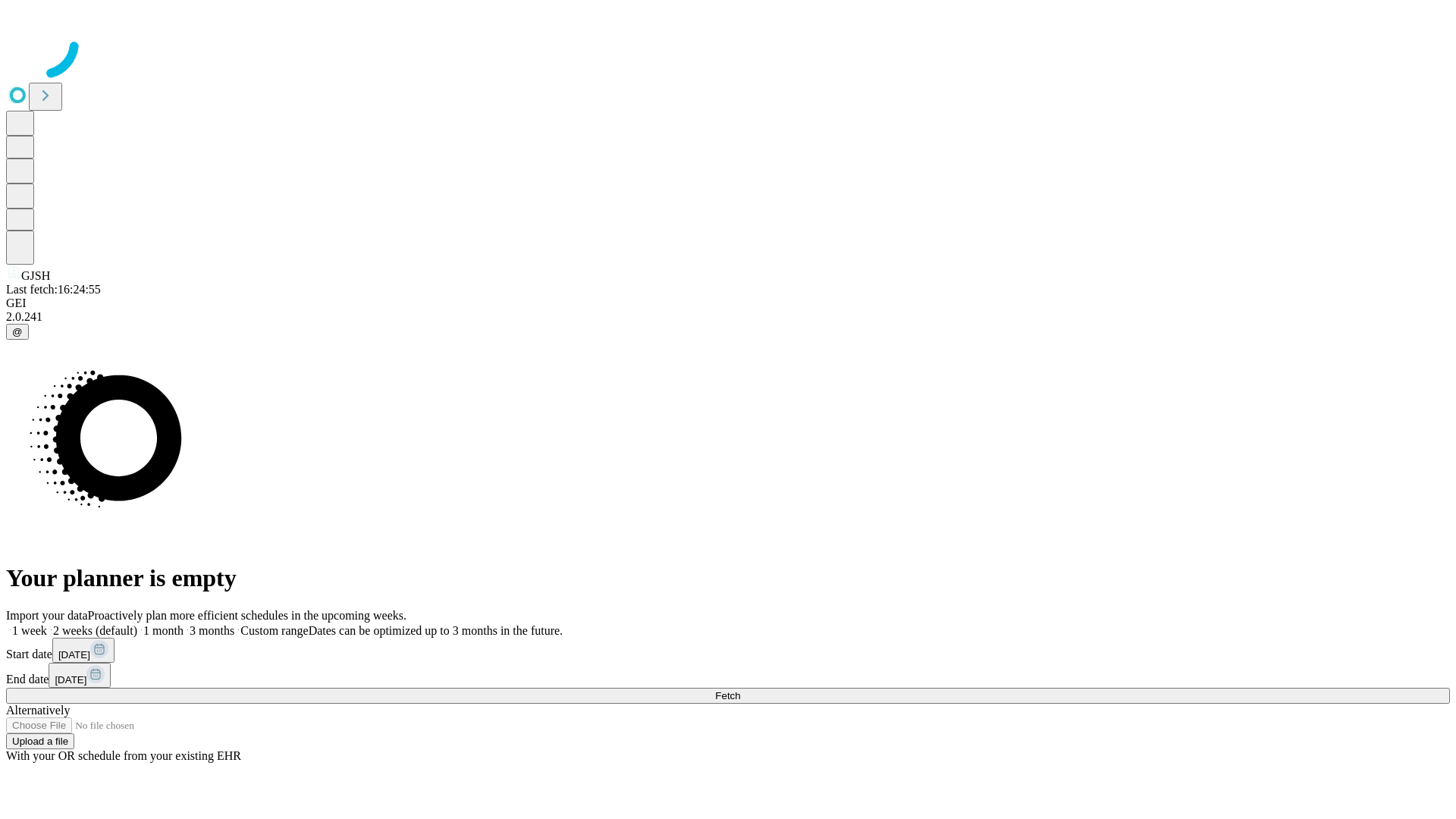  I want to click on span: 2 weeks (default), so click(94, 630).